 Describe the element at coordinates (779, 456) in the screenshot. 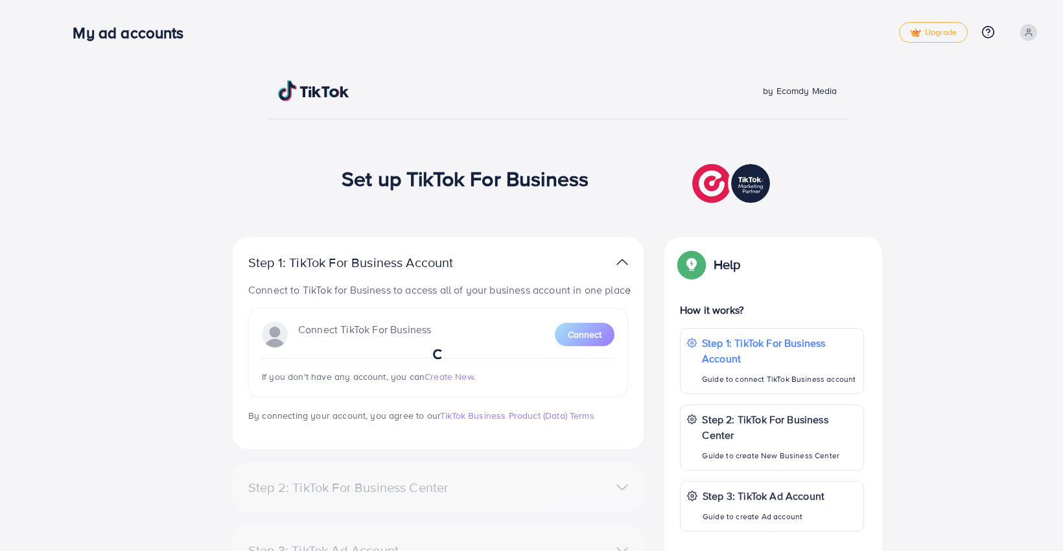

I see `p: Guide to create New Business Center` at that location.